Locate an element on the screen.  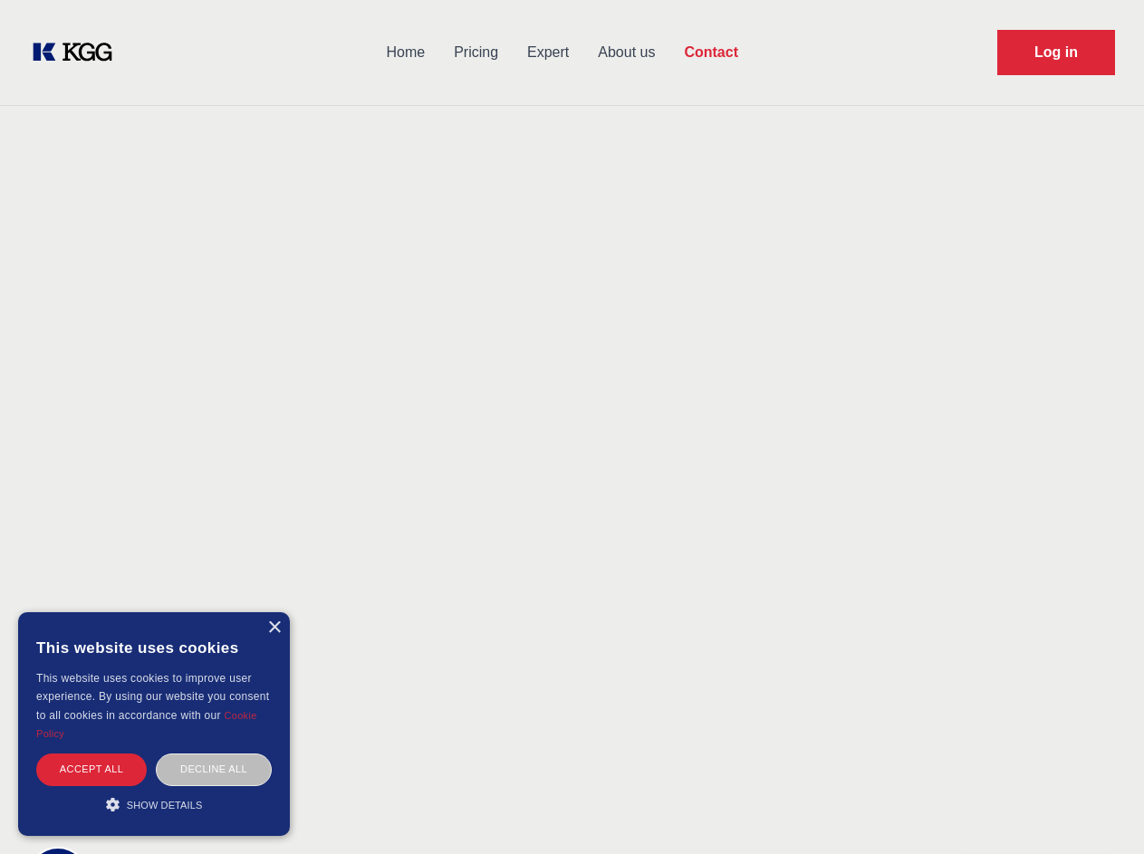
a: Pricing is located at coordinates (476, 53).